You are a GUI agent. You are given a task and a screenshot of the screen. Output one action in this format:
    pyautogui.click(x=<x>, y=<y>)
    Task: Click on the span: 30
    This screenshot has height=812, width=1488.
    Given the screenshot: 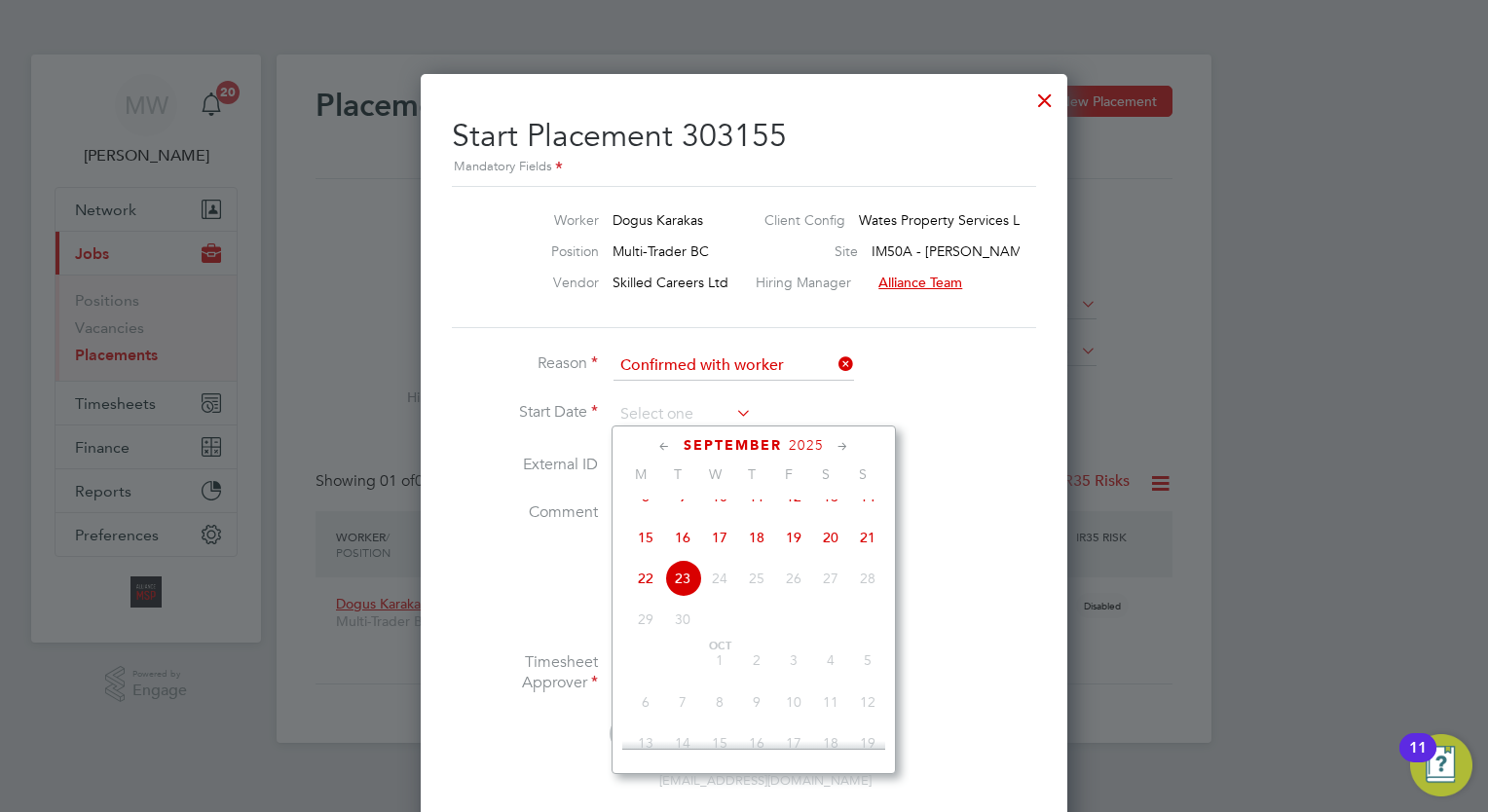 What is the action you would take?
    pyautogui.click(x=682, y=619)
    